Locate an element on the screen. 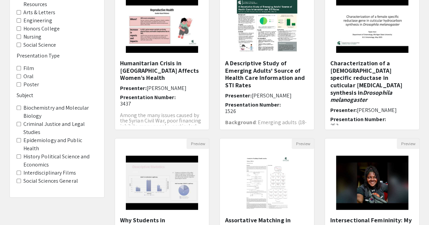  label: Arts & Letters is located at coordinates (39, 13).